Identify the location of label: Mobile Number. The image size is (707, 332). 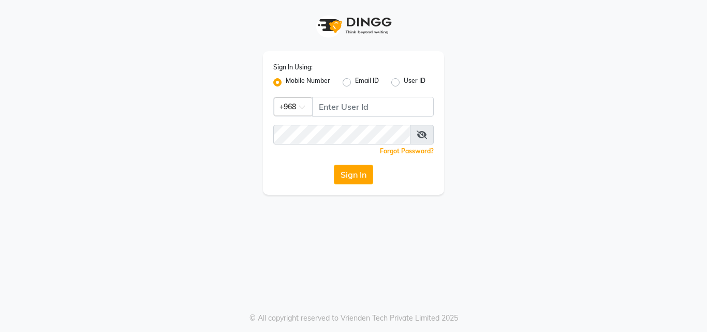
(308, 82).